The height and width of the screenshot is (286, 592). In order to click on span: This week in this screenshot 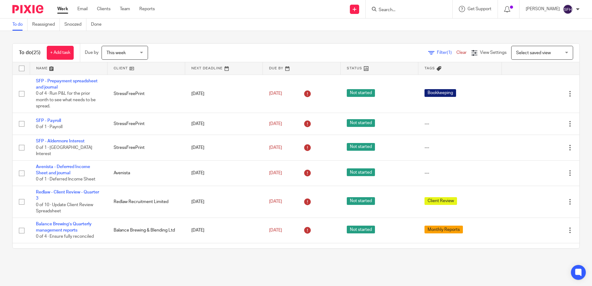, I will do `click(116, 53)`.